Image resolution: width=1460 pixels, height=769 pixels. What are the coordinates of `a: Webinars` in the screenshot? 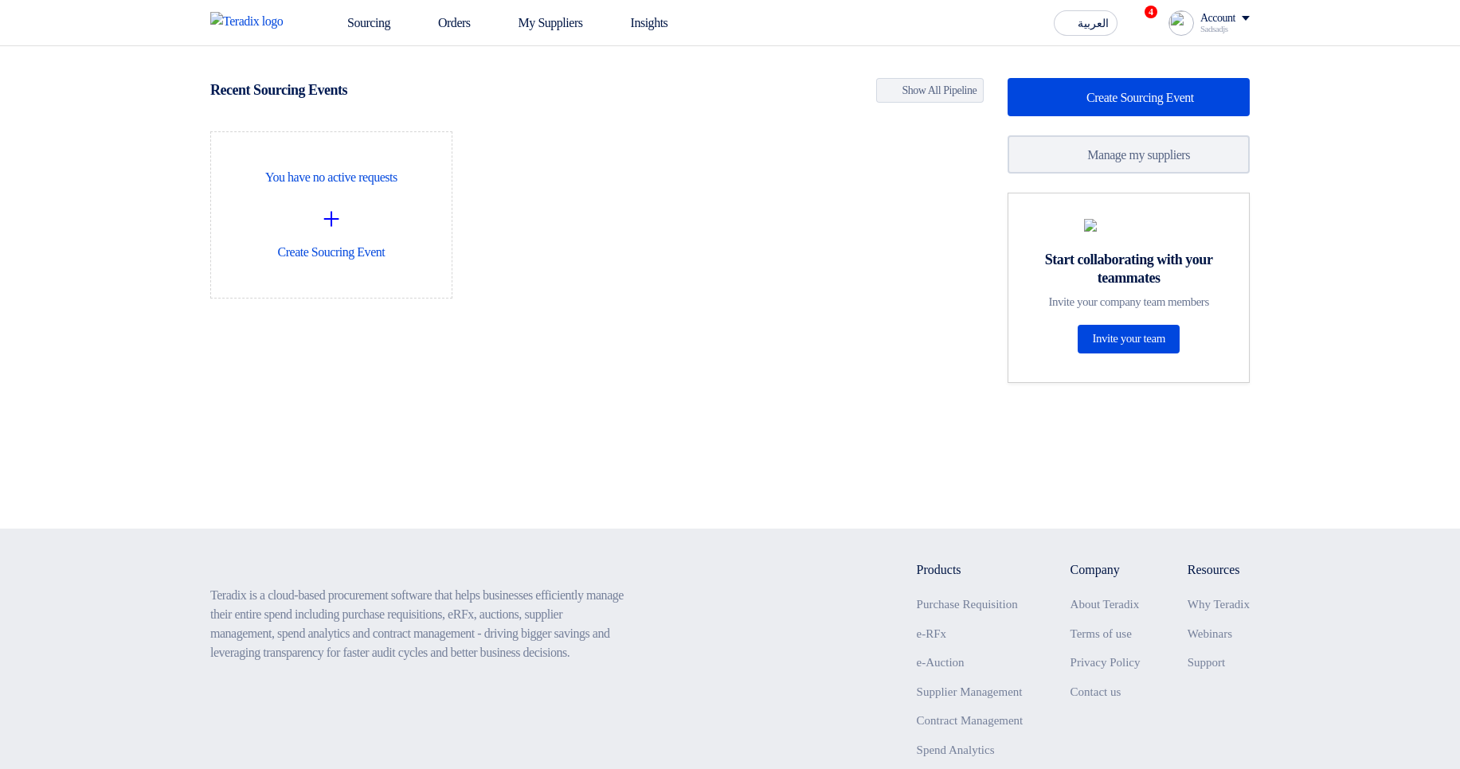 It's located at (1210, 634).